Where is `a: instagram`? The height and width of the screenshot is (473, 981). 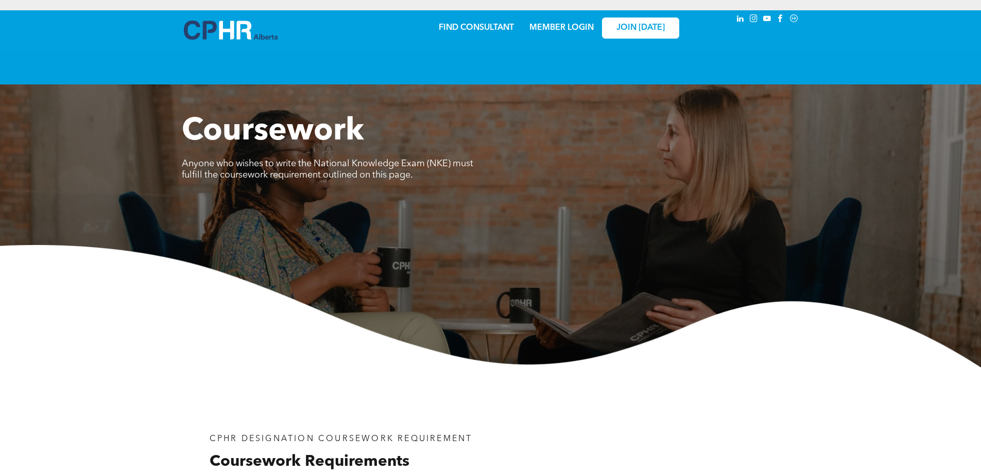 a: instagram is located at coordinates (754, 20).